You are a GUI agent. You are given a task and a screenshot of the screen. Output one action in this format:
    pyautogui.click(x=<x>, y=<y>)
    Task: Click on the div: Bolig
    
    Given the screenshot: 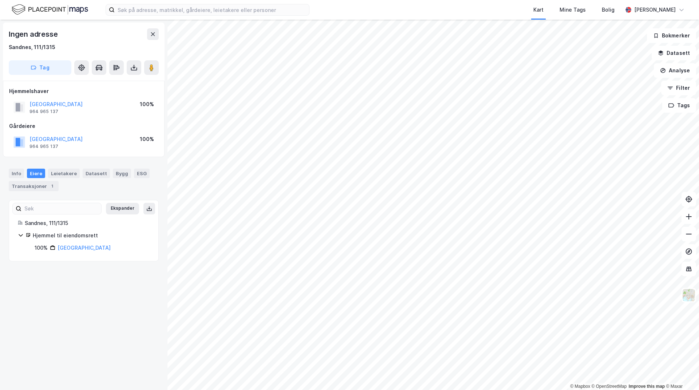 What is the action you would take?
    pyautogui.click(x=608, y=10)
    